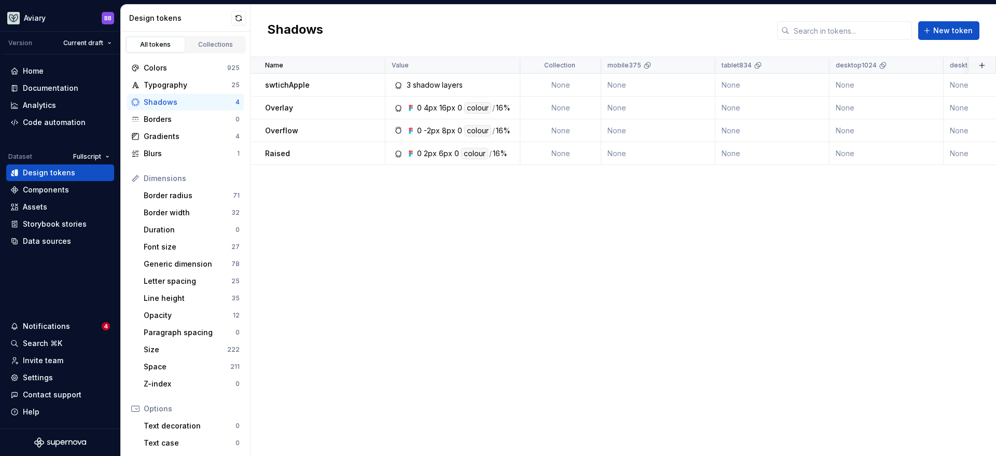 The height and width of the screenshot is (456, 996). I want to click on span: 4, so click(106, 326).